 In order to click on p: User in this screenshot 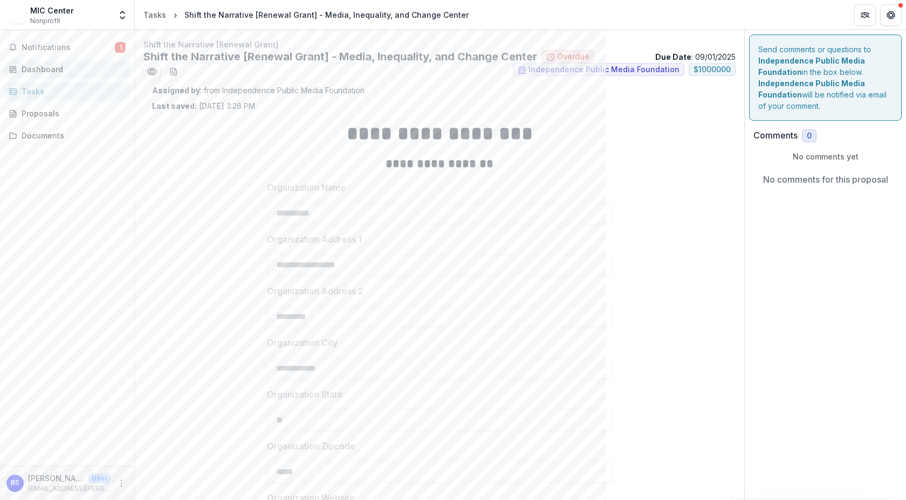, I will do `click(99, 479)`.